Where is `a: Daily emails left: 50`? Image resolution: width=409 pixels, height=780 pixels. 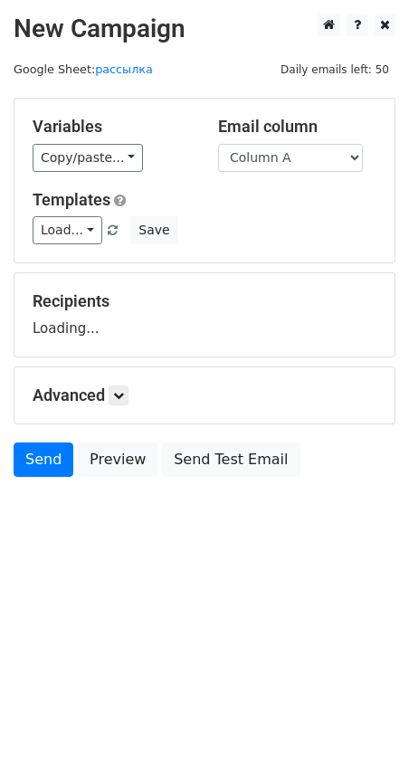
a: Daily emails left: 50 is located at coordinates (335, 69).